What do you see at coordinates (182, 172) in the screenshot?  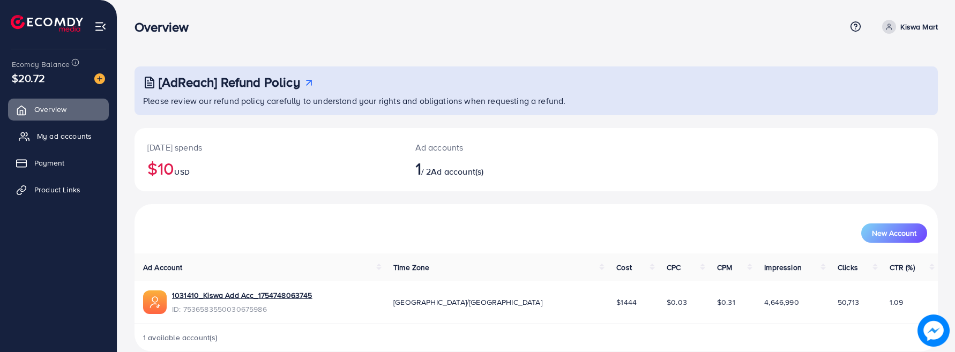 I see `span: USD` at bounding box center [182, 172].